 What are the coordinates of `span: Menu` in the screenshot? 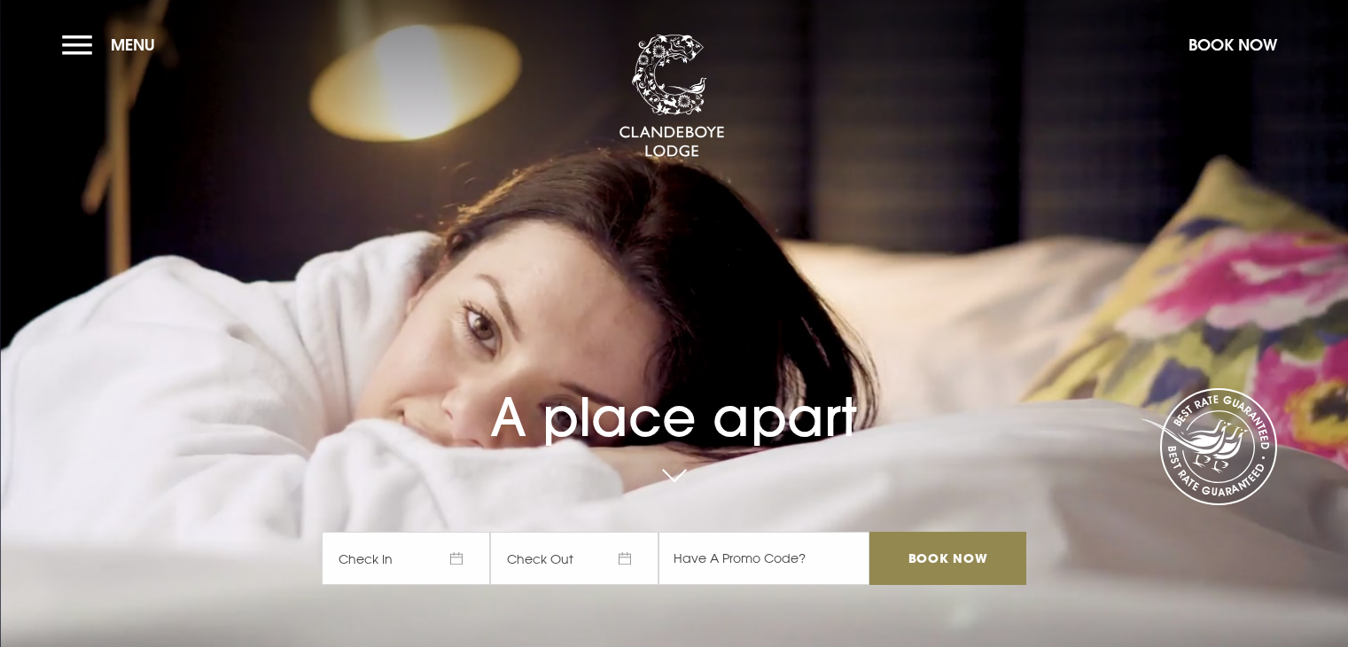 It's located at (133, 44).